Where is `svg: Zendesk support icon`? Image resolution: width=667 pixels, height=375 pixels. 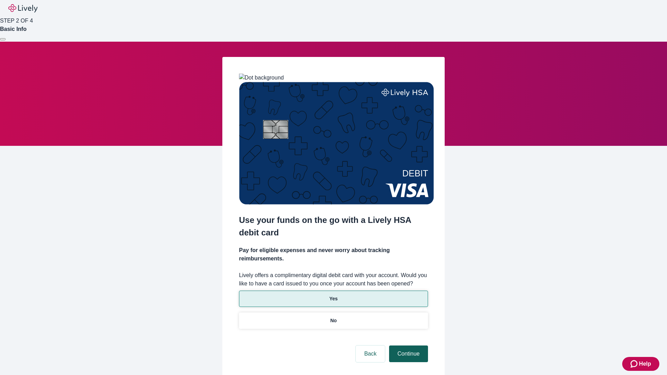 svg: Zendesk support icon is located at coordinates (635, 364).